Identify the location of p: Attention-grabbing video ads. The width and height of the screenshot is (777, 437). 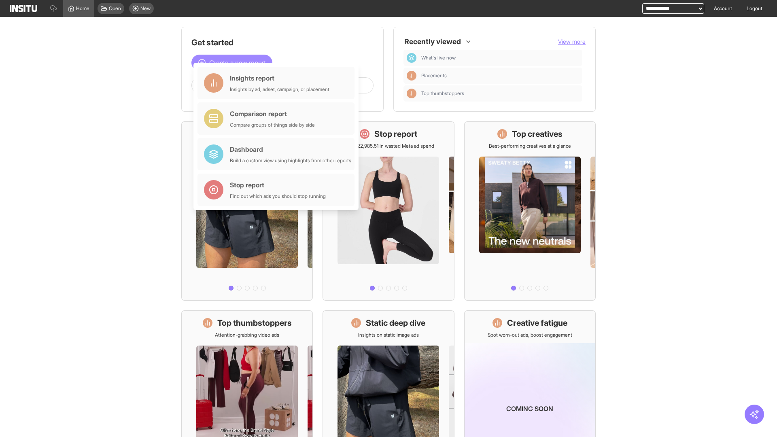
(247, 335).